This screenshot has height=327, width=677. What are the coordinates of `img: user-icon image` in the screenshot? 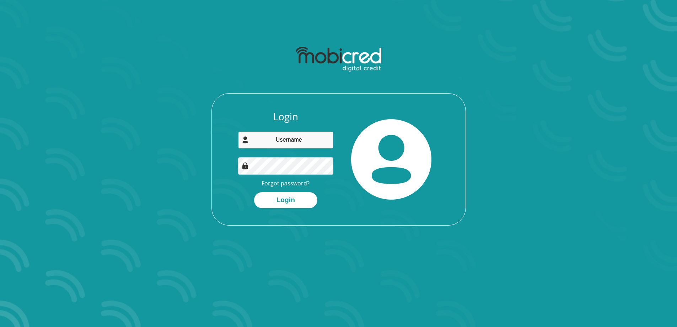 It's located at (245, 140).